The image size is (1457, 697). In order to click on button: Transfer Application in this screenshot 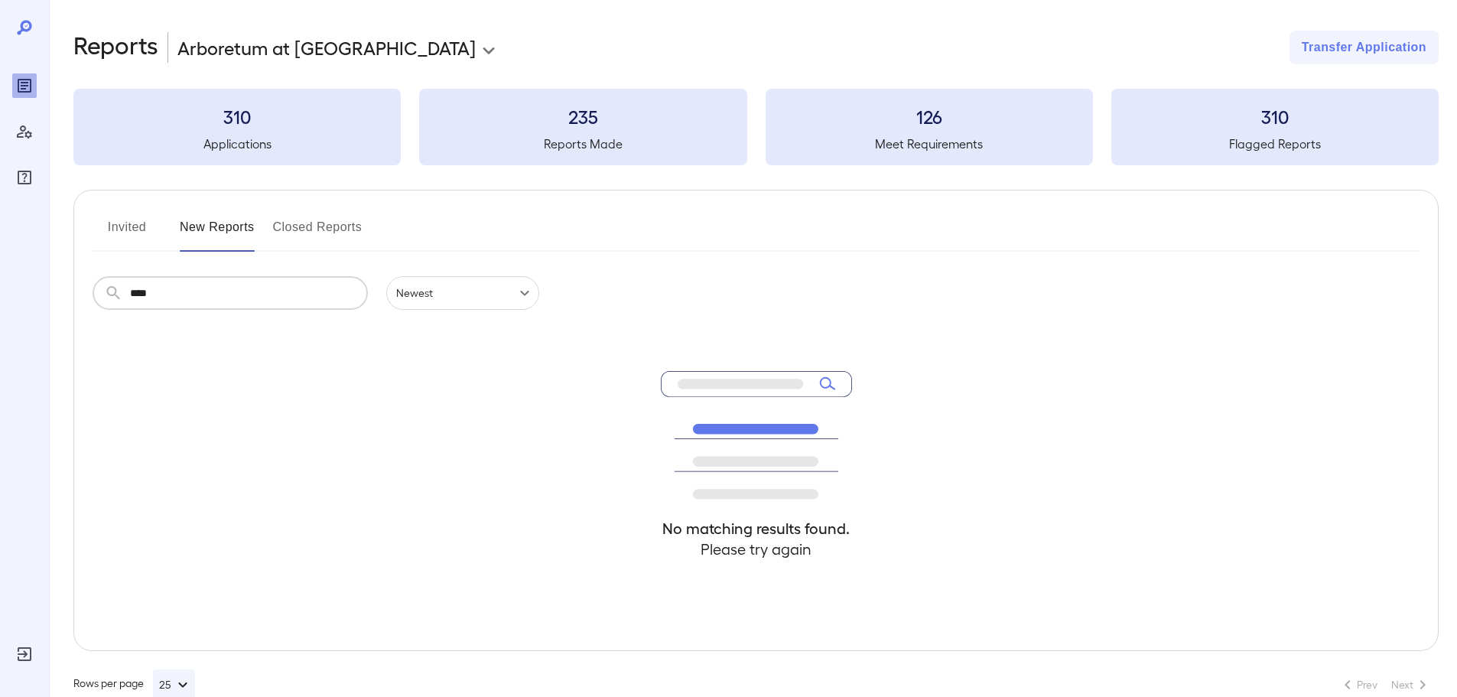, I will do `click(1364, 47)`.